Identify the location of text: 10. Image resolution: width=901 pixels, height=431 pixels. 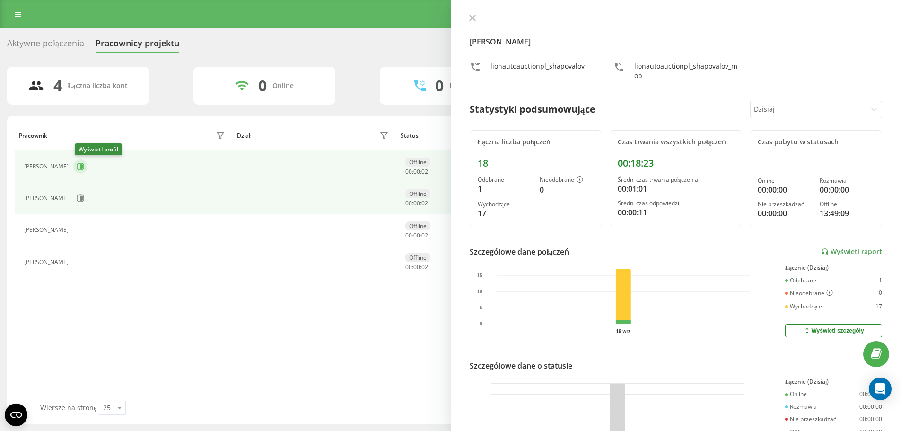
(479, 291).